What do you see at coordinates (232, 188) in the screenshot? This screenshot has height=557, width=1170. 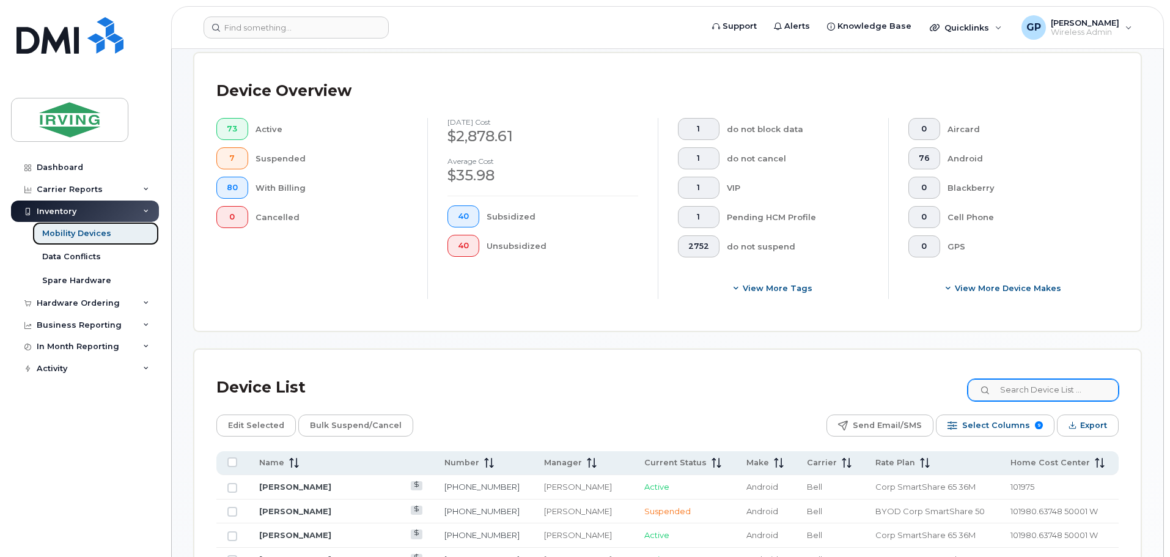 I see `span: 80` at bounding box center [232, 188].